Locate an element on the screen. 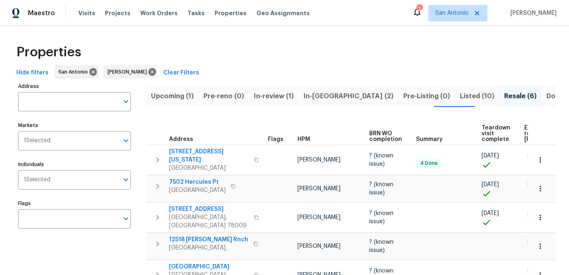 The height and width of the screenshot is (275, 569). span: 7502 Hercules Pt is located at coordinates (197, 182).